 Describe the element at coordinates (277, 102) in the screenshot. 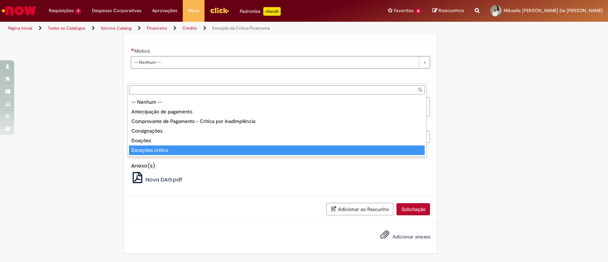

I see `div: -- Nenhum --` at that location.